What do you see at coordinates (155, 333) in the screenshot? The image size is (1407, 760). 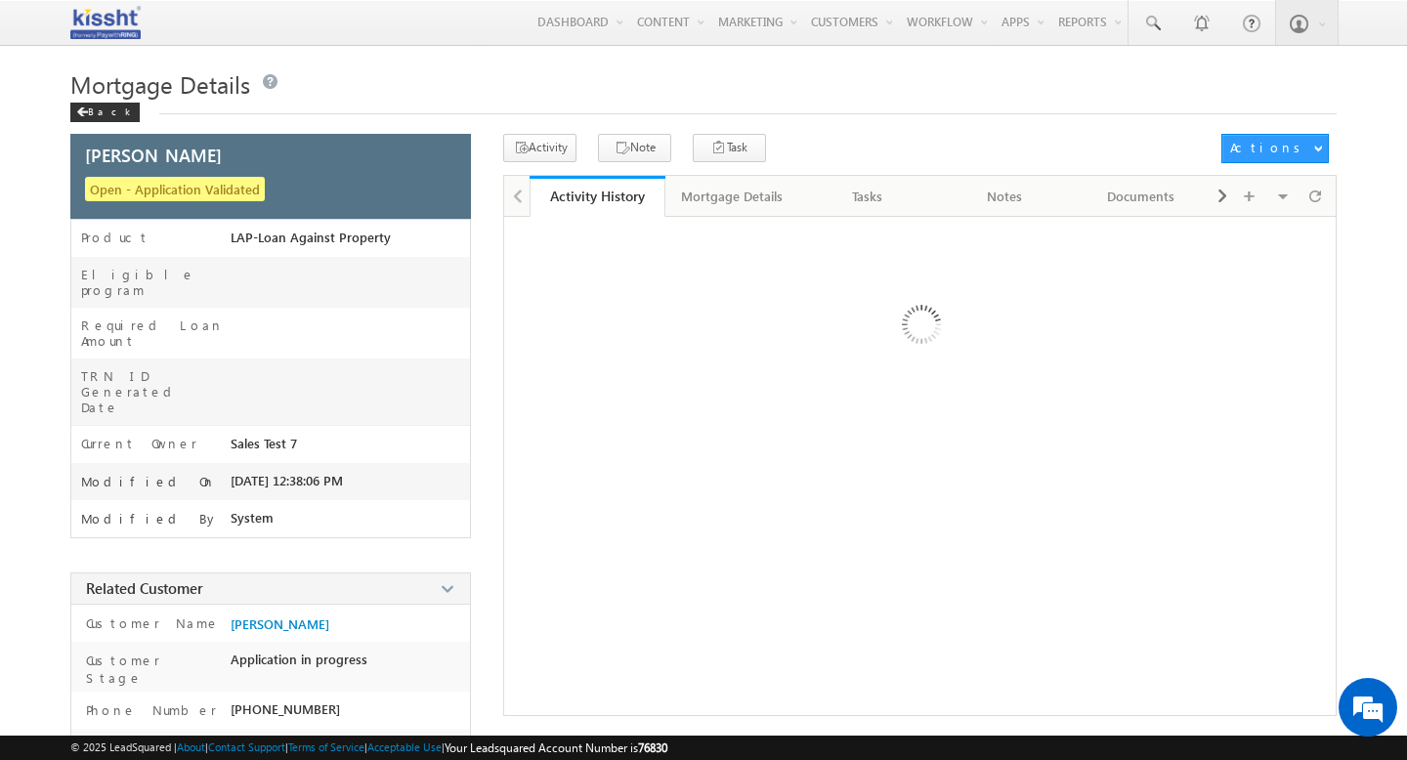 I see `label: Required Loan Amount` at bounding box center [155, 333].